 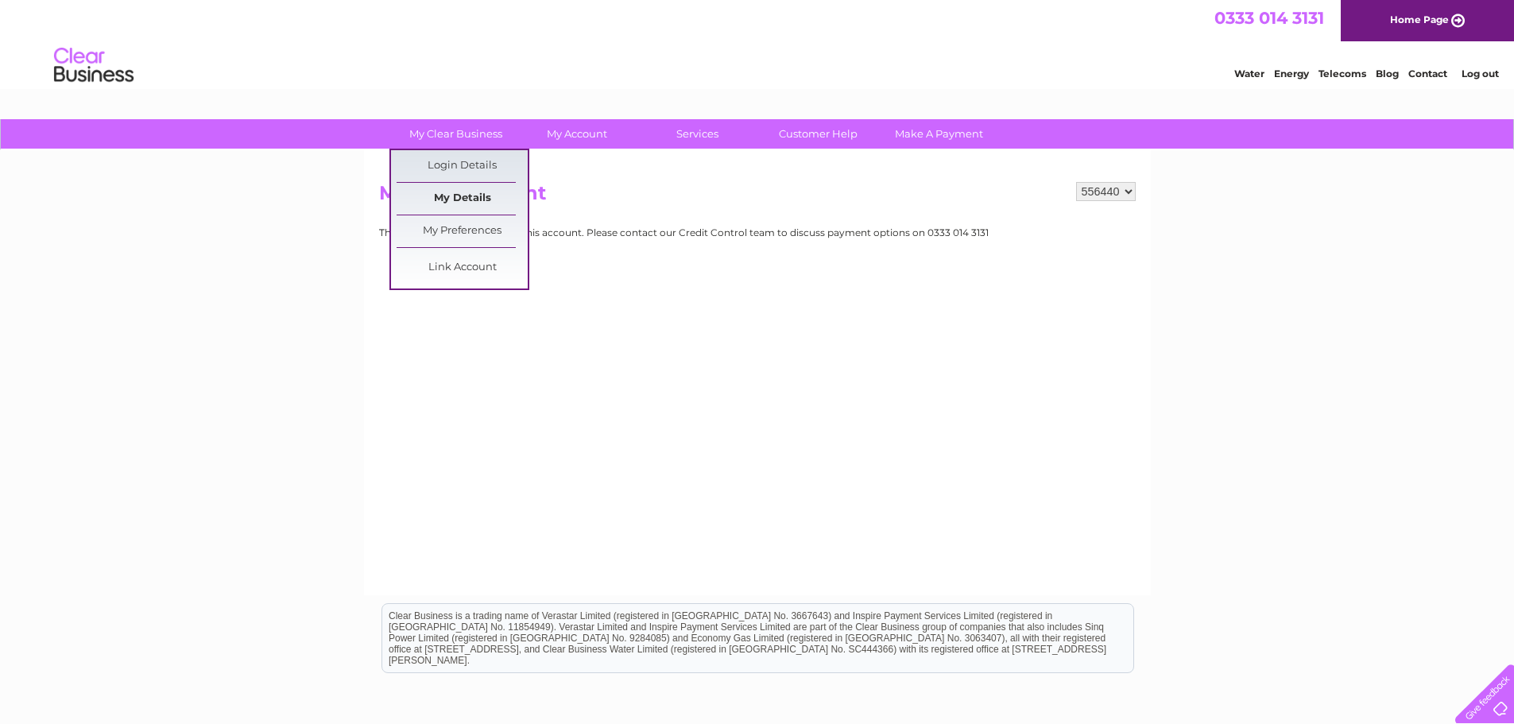 What do you see at coordinates (576, 133) in the screenshot?
I see `a: My Account` at bounding box center [576, 133].